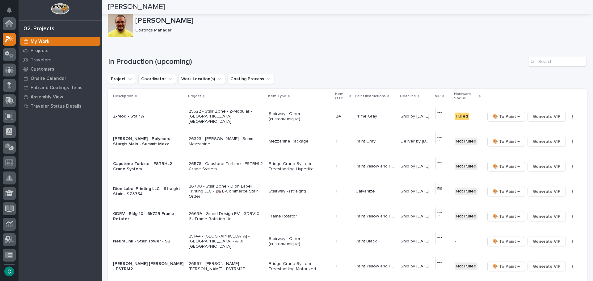 The width and height of the screenshot is (593, 281). What do you see at coordinates (358, 30) in the screenshot?
I see `p: Coatings Manager` at bounding box center [358, 30].